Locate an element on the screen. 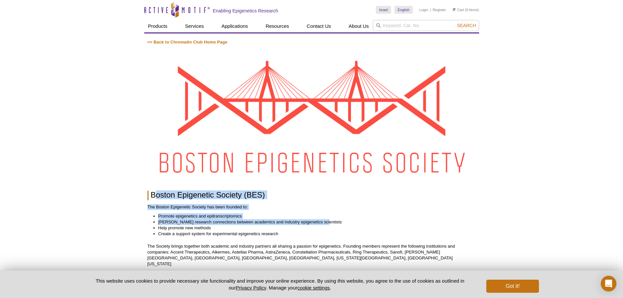 The height and width of the screenshot is (298, 623). h2: Enabling Epigenetics Research is located at coordinates (245, 11).